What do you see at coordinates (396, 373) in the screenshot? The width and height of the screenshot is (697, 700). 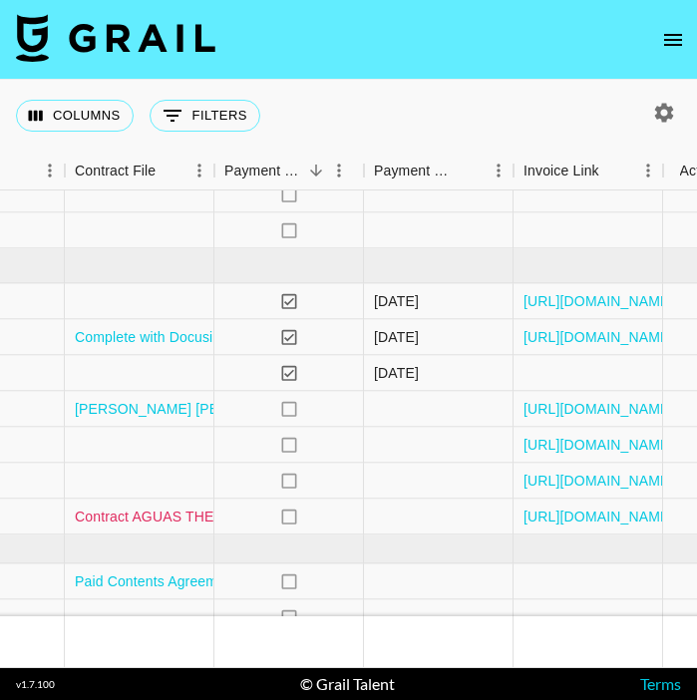 I see `div: 20/08/2025` at bounding box center [396, 373].